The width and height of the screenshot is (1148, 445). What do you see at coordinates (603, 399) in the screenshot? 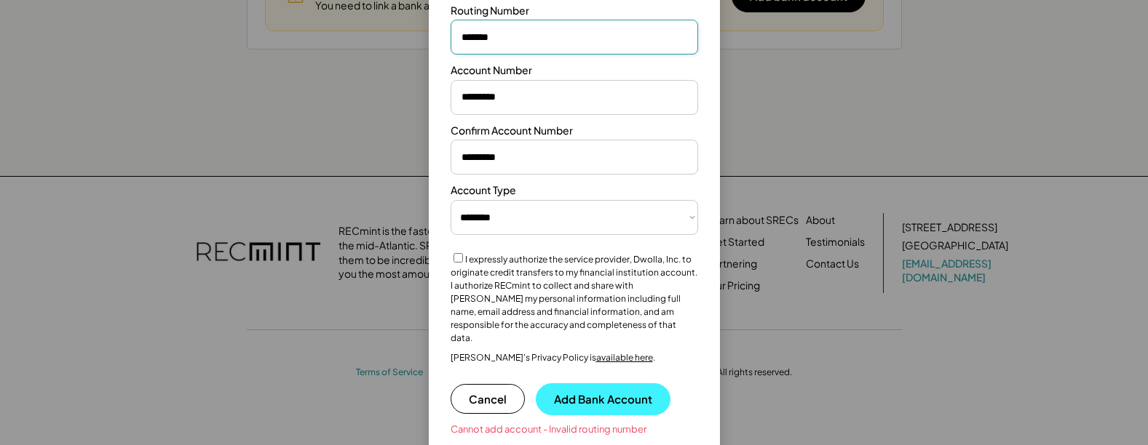
I see `button: Add Bank Account` at bounding box center [603, 399].